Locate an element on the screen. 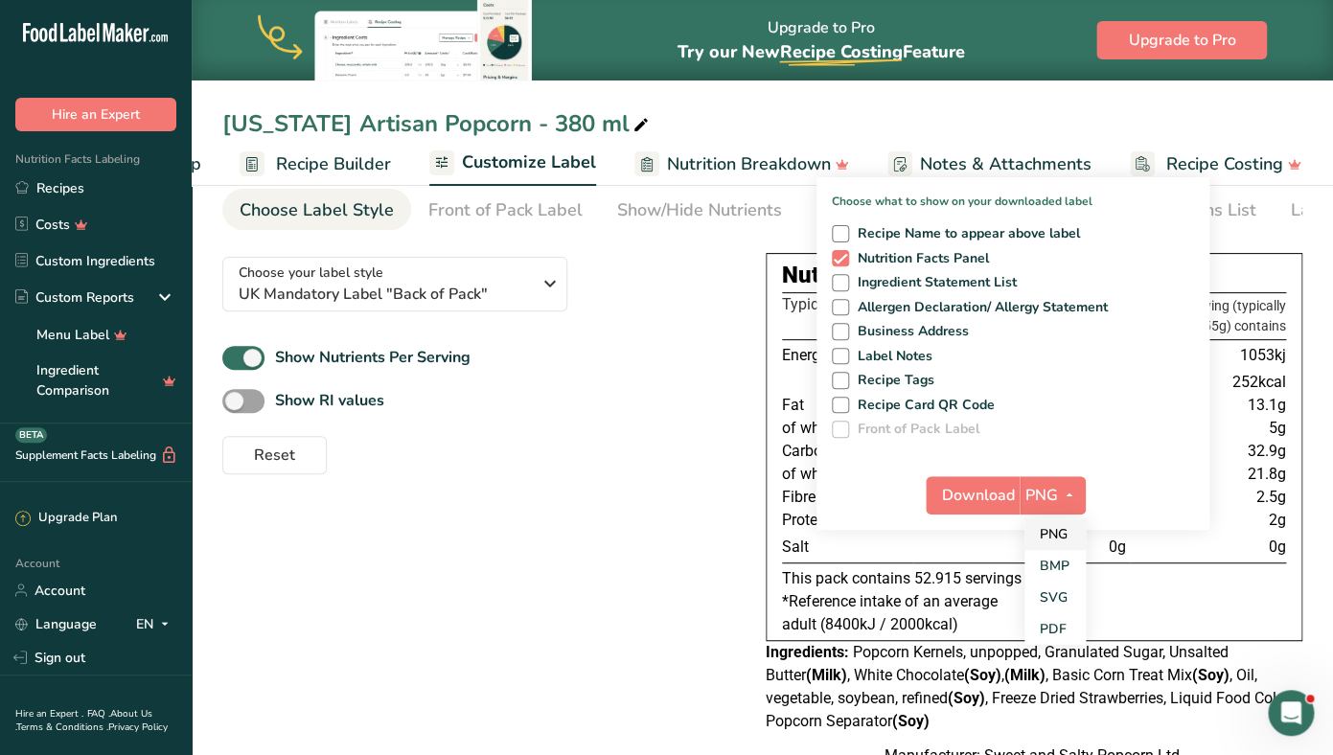  span: Label Notes is located at coordinates (892, 357).